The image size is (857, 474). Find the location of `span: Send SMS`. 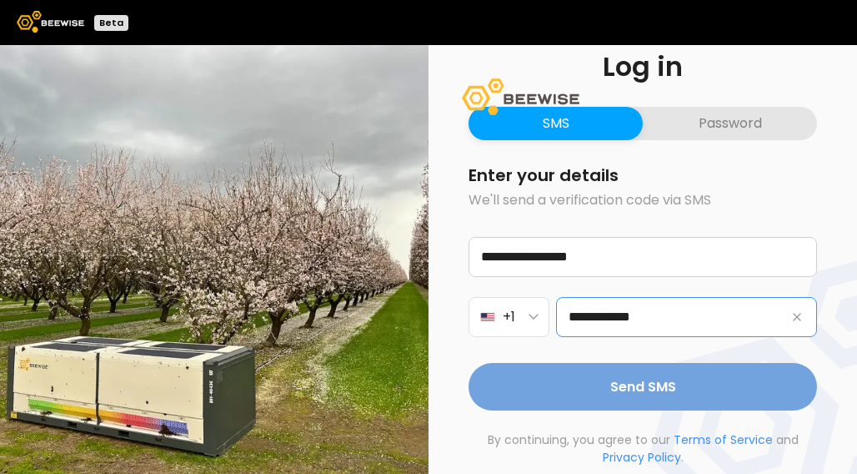

span: Send SMS is located at coordinates (643, 386).